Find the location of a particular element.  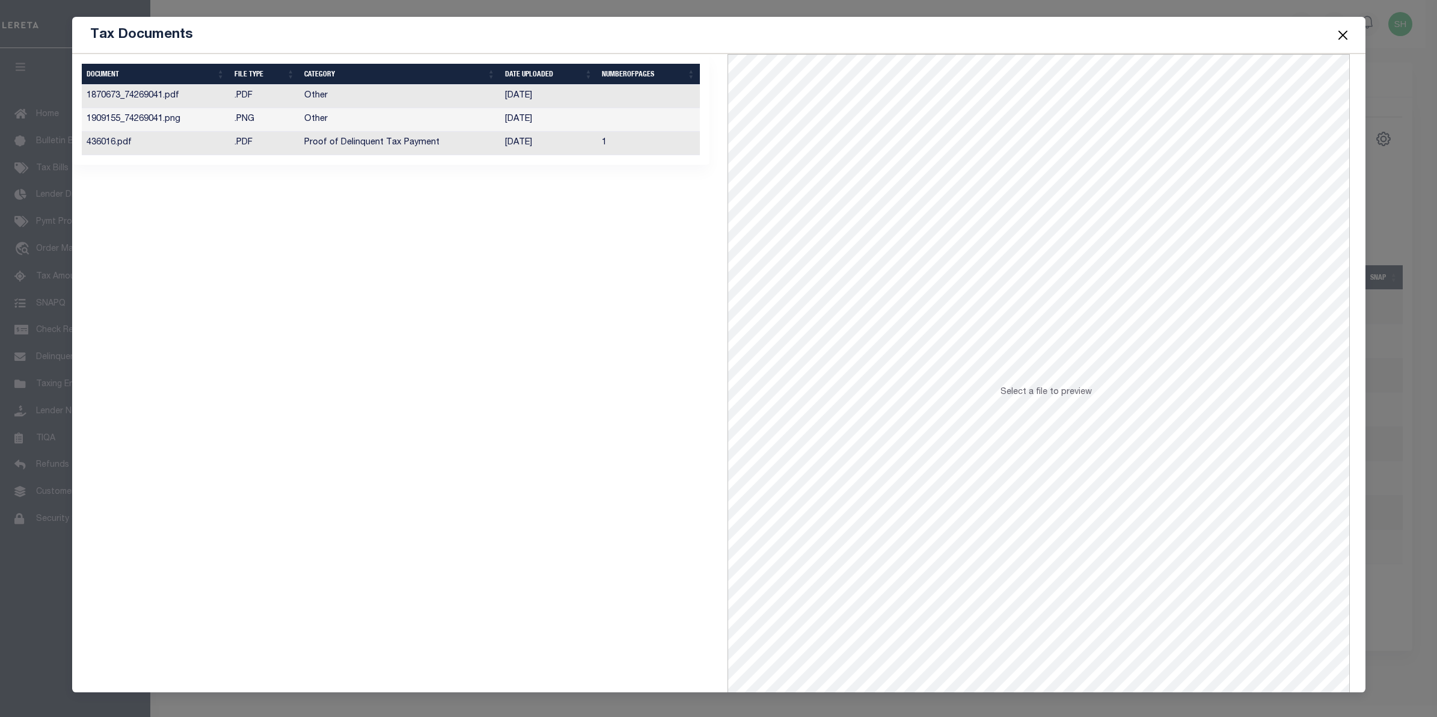

th: FILE TYPE: activate to sort column ascending is located at coordinates (265, 74).